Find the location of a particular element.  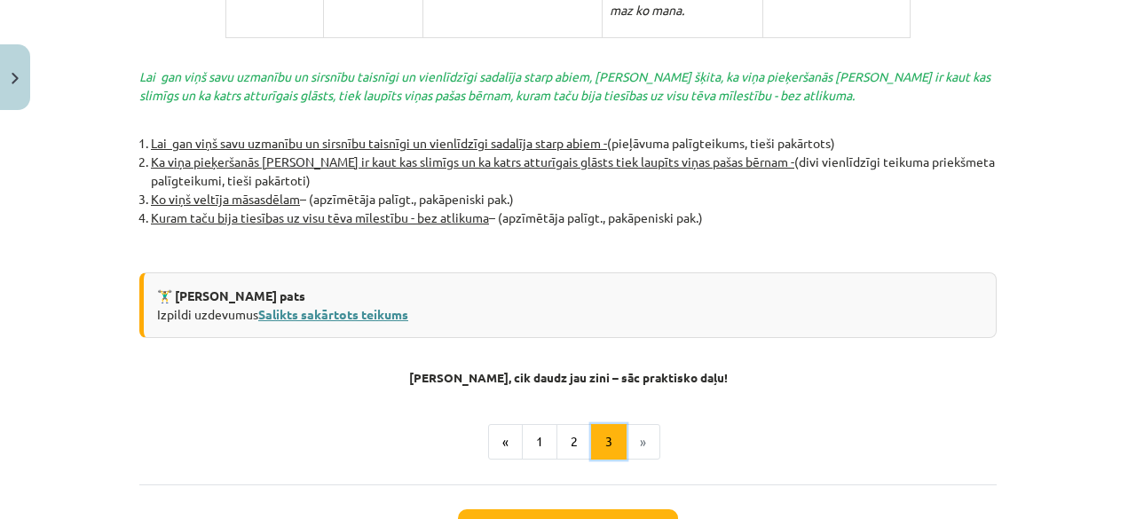

nav: Page navigation example is located at coordinates (568, 442).